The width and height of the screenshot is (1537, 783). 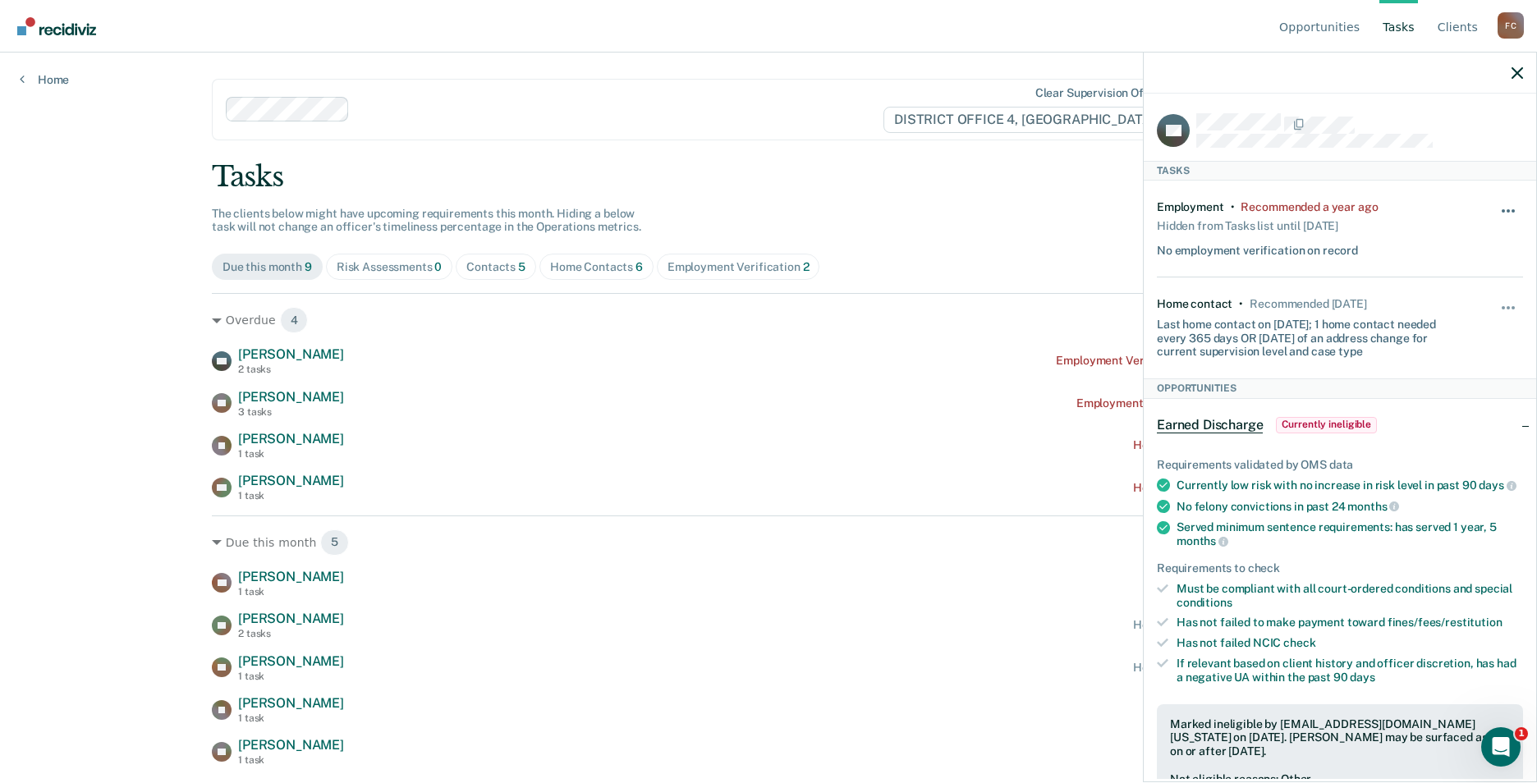 I want to click on span: 6, so click(x=639, y=267).